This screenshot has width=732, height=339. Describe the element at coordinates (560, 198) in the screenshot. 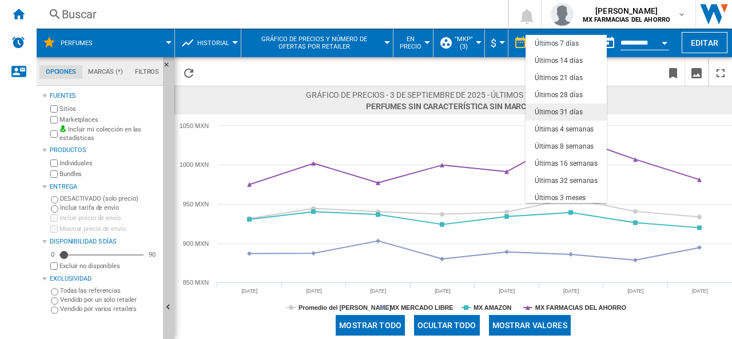

I see `div: Últimos 3 meses` at that location.